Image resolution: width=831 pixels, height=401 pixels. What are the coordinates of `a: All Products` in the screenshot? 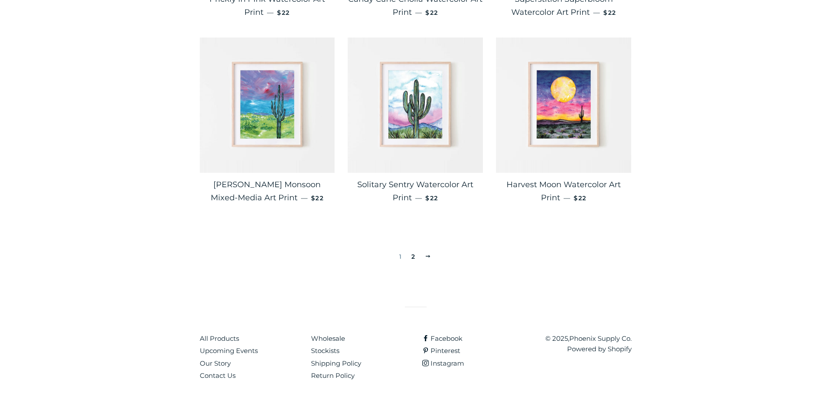 It's located at (219, 338).